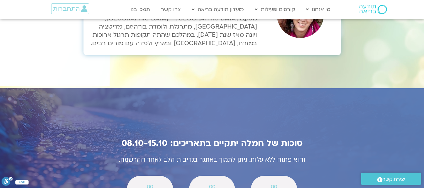 Image resolution: width=424 pixels, height=188 pixels. What do you see at coordinates (394, 179) in the screenshot?
I see `span: יצירת קשר` at bounding box center [394, 179].